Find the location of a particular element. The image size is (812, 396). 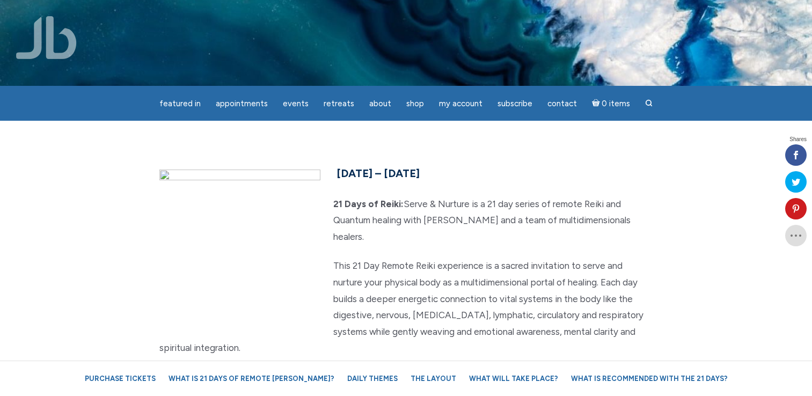

a: My Account is located at coordinates (460, 104).